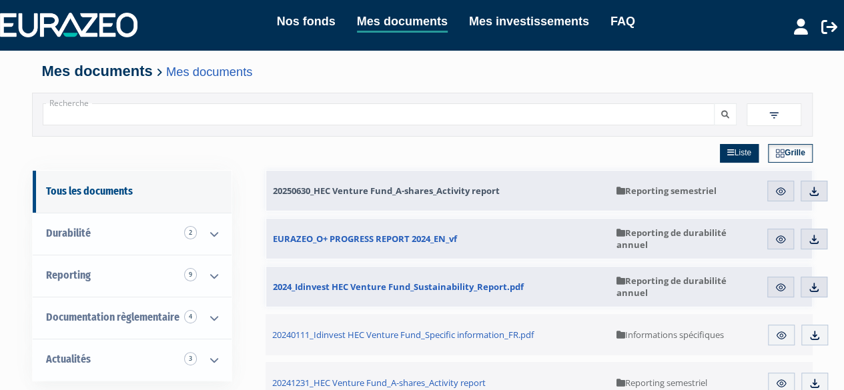 The image size is (844, 390). What do you see at coordinates (132, 191) in the screenshot?
I see `a: Tous les documents` at bounding box center [132, 191].